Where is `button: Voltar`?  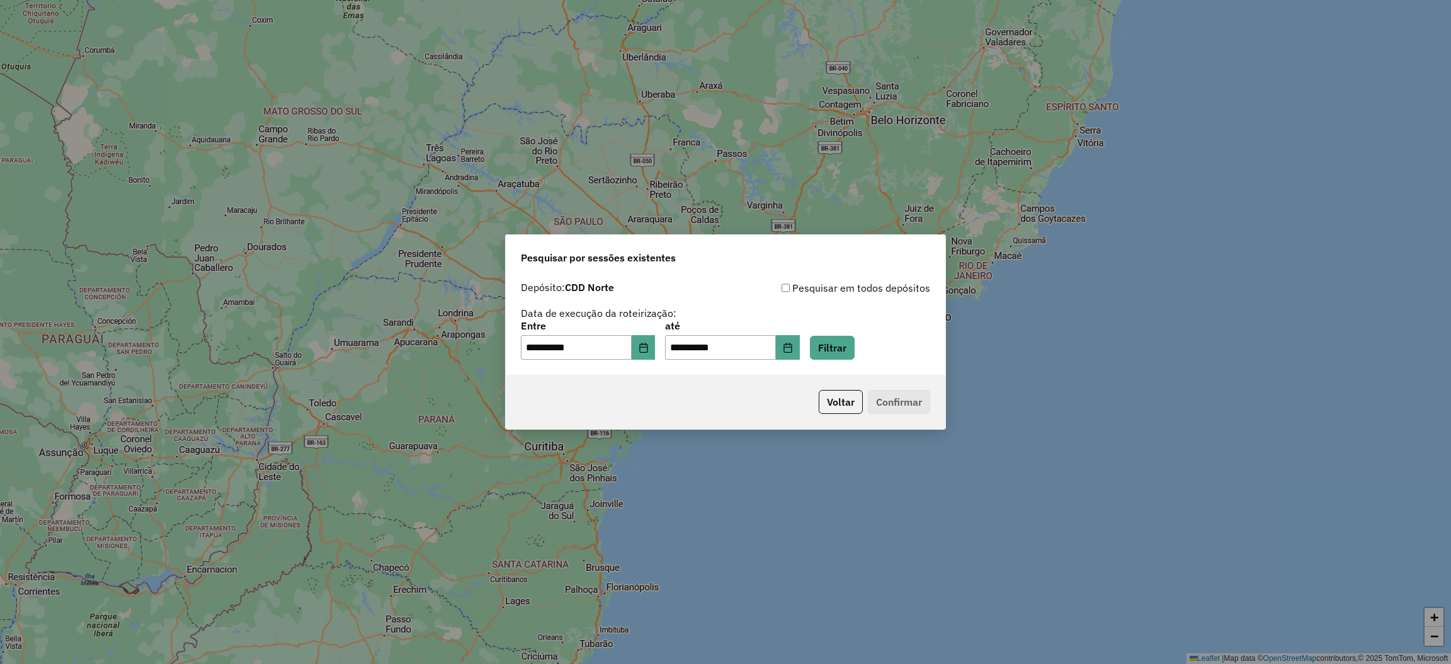 button: Voltar is located at coordinates (841, 402).